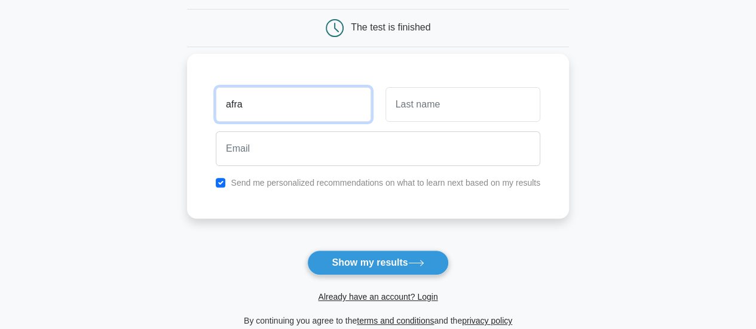  Describe the element at coordinates (386, 183) in the screenshot. I see `label: Send me personalized recommendations on what to learn next based on my results` at that location.